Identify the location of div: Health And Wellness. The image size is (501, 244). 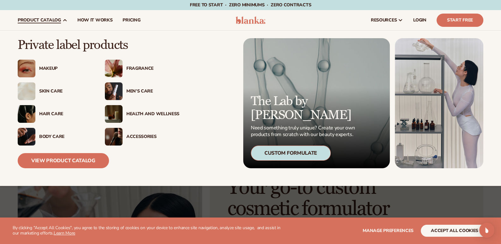
(153, 114).